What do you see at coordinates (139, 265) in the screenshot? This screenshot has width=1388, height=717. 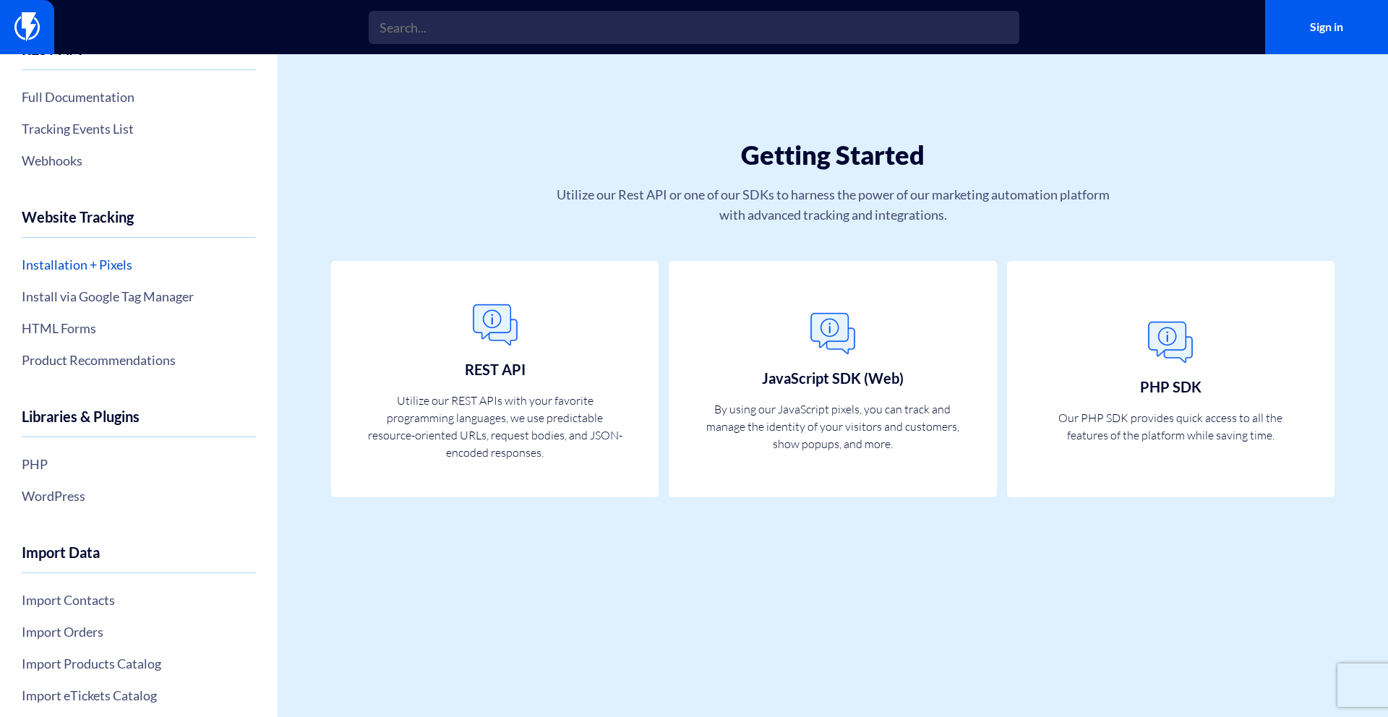 I see `a: Installation + Pixels` at bounding box center [139, 265].